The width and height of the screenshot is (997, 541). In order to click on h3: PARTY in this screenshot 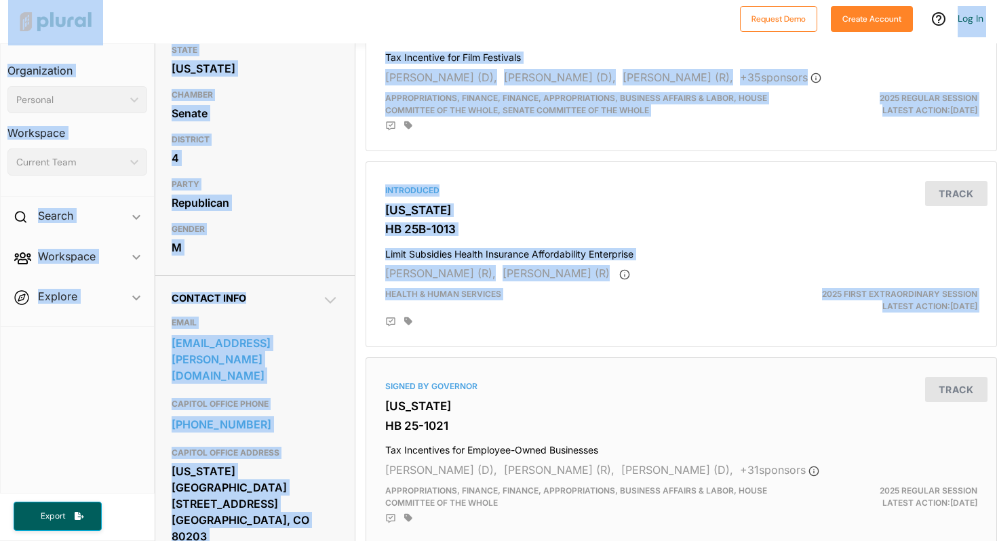, I will do `click(254, 184)`.